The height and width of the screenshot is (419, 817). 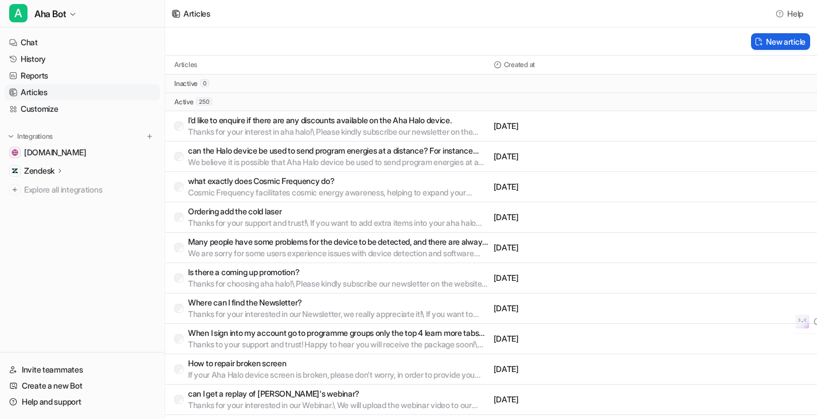 What do you see at coordinates (186, 65) in the screenshot?
I see `p: Articles` at bounding box center [186, 65].